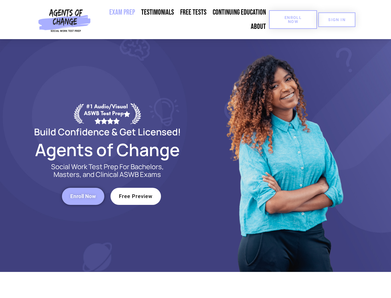 The image size is (391, 298). What do you see at coordinates (158, 12) in the screenshot?
I see `a: Testimonials` at bounding box center [158, 12].